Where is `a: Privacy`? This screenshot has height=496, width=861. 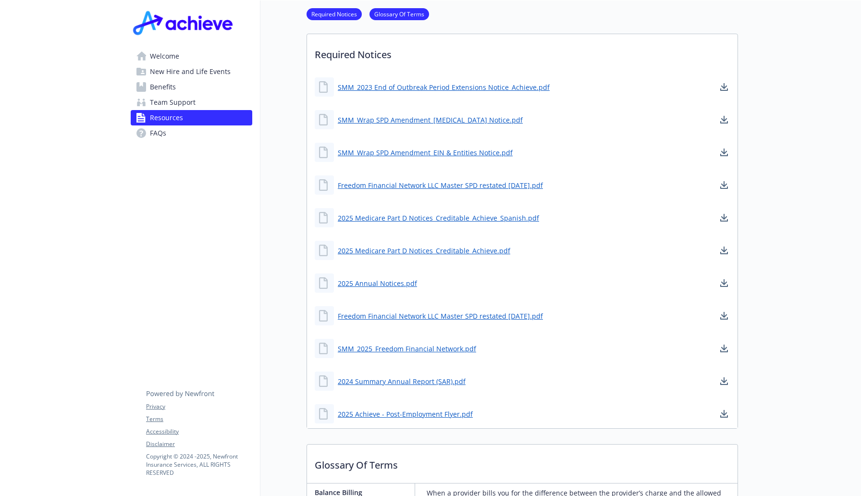 a: Privacy is located at coordinates (199, 406).